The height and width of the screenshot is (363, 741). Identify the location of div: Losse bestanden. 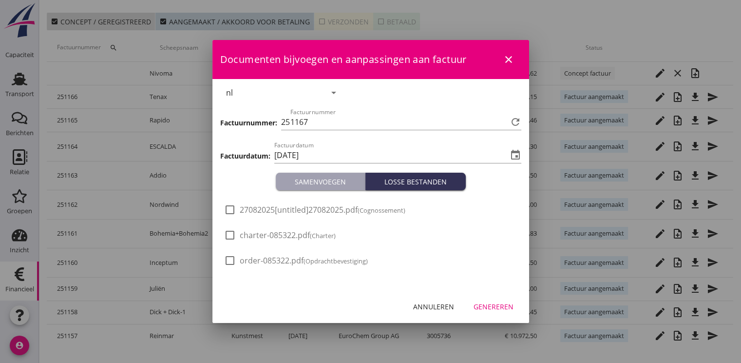
(416, 181).